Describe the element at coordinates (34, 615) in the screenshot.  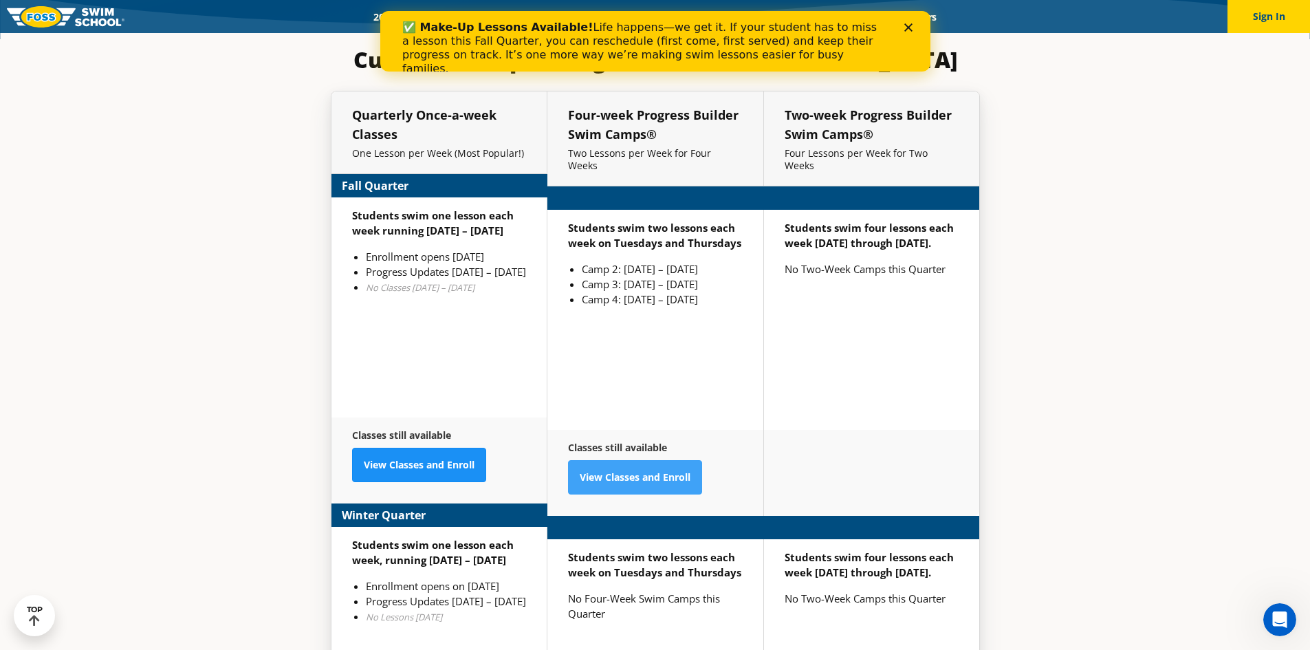
I see `div: TOP` at that location.